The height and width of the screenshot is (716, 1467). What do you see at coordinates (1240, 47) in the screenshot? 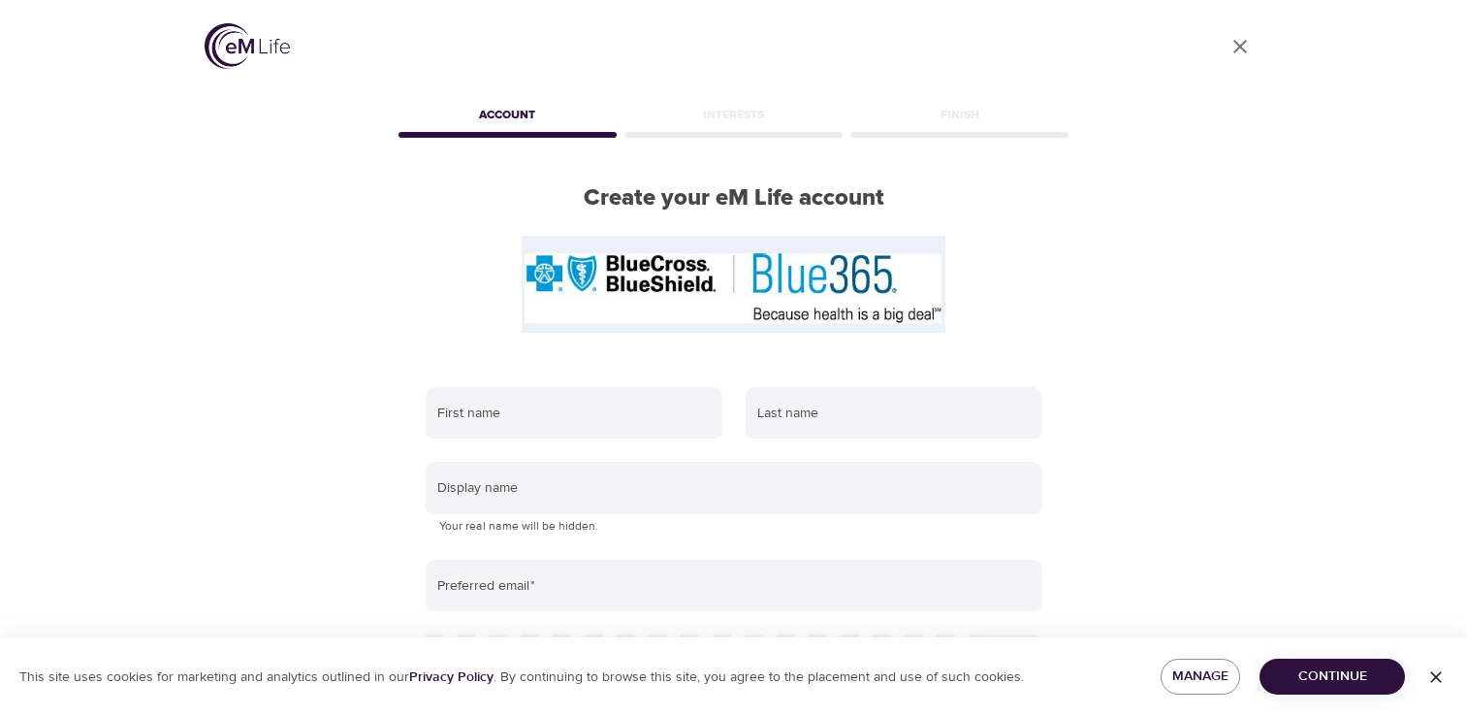
I see `a: close` at bounding box center [1240, 47].